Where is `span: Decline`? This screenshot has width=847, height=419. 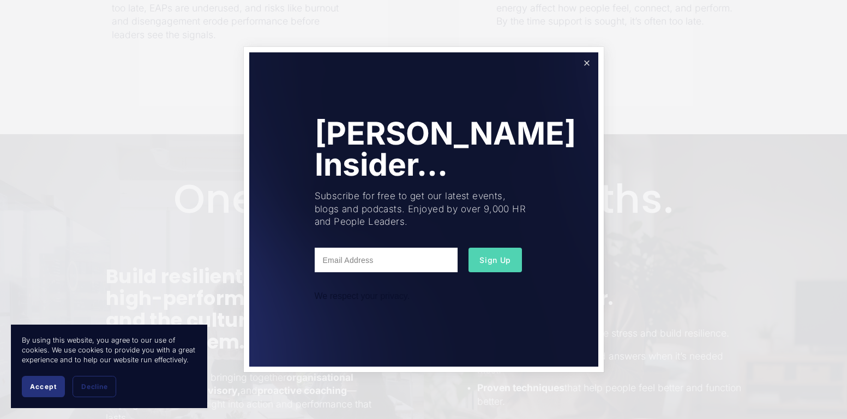 span: Decline is located at coordinates (94, 386).